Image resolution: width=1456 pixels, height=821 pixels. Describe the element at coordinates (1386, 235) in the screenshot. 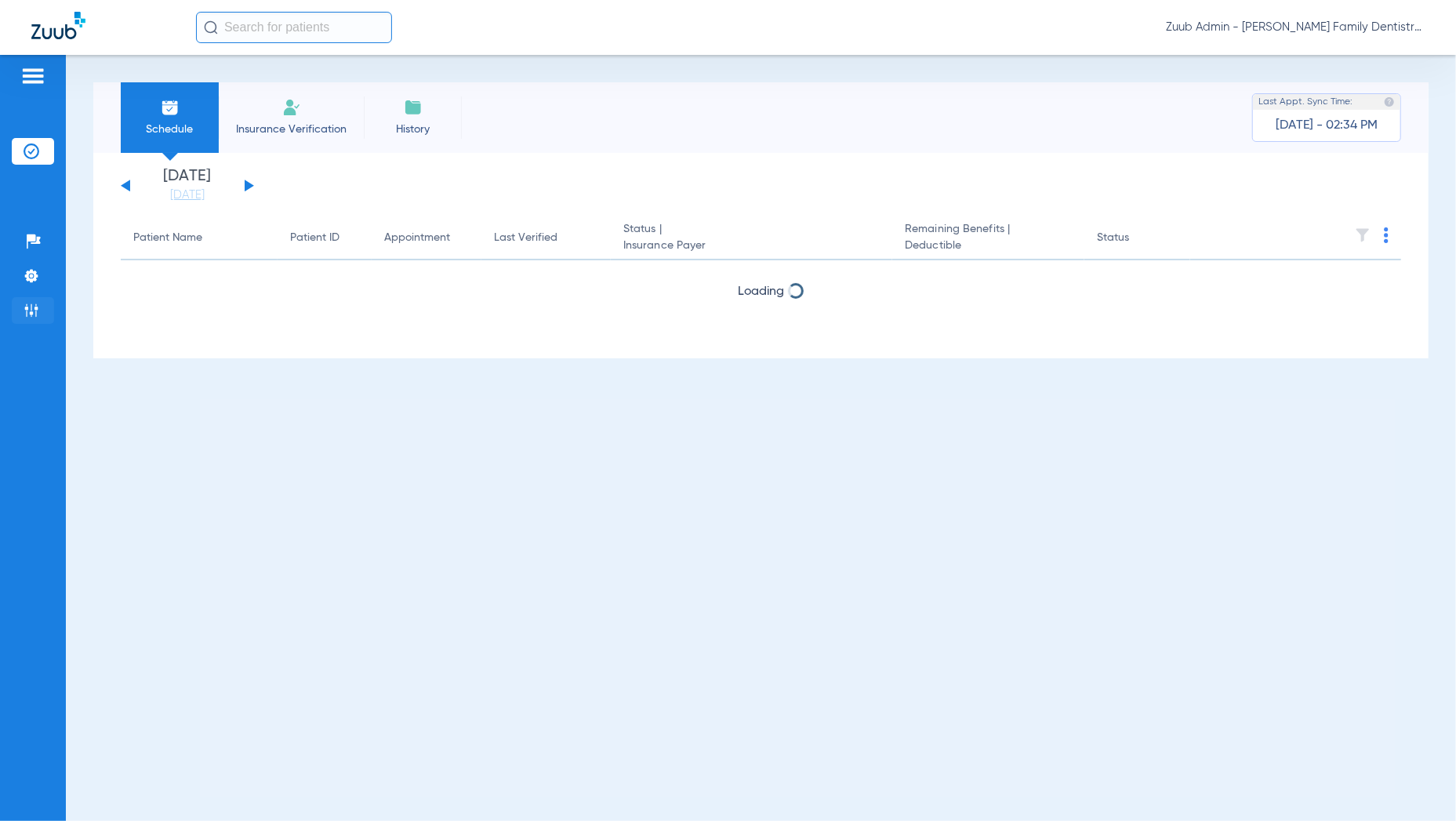

I see `img: group-dot-blue.svg` at that location.